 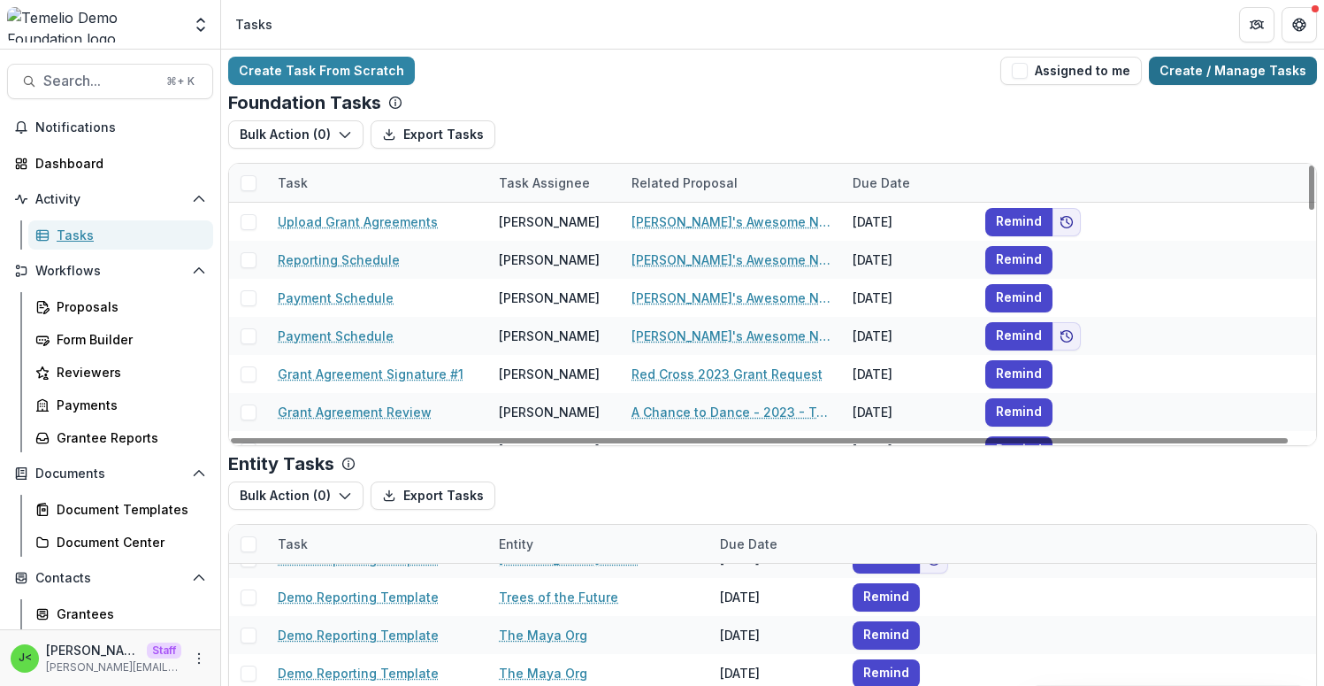 I want to click on span: Search..., so click(x=99, y=80).